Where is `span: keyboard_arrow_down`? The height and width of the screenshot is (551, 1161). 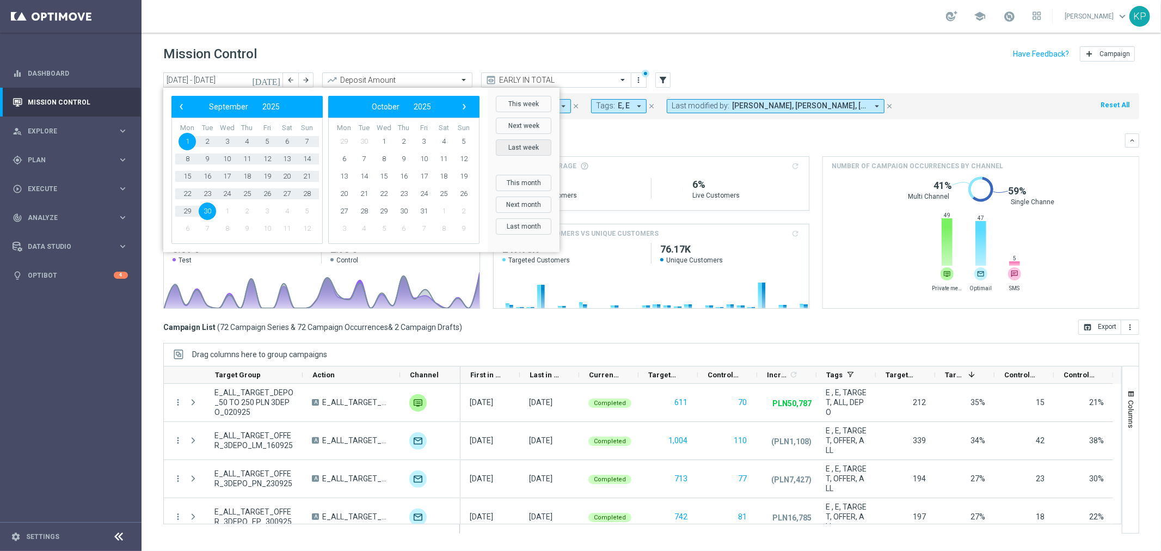
span: keyboard_arrow_down is located at coordinates (1123, 16).